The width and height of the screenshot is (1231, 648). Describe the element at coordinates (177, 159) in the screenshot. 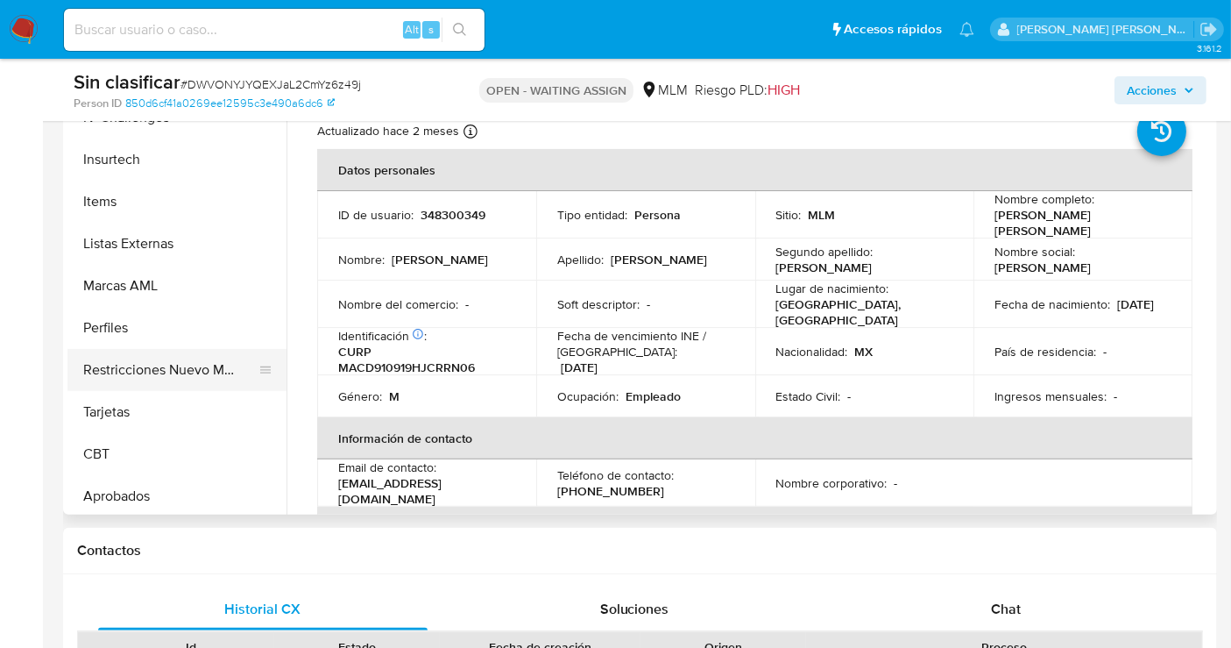

I see `button: Insurtech` at that location.